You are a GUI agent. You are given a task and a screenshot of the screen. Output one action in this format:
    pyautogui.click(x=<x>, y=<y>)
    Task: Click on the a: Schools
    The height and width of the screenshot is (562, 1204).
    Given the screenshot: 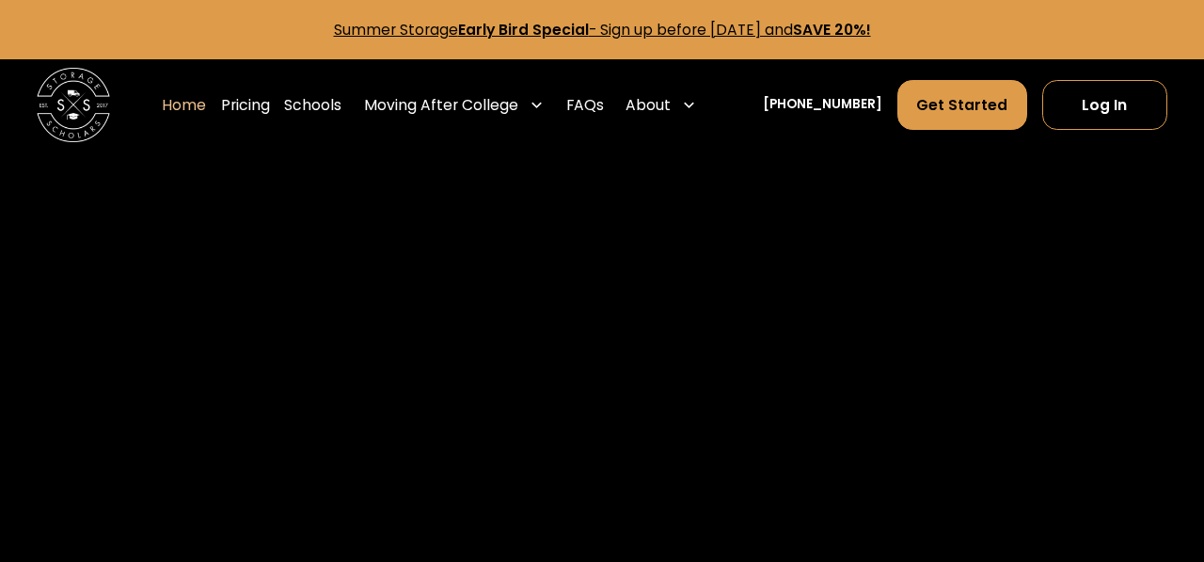 What is the action you would take?
    pyautogui.click(x=312, y=104)
    